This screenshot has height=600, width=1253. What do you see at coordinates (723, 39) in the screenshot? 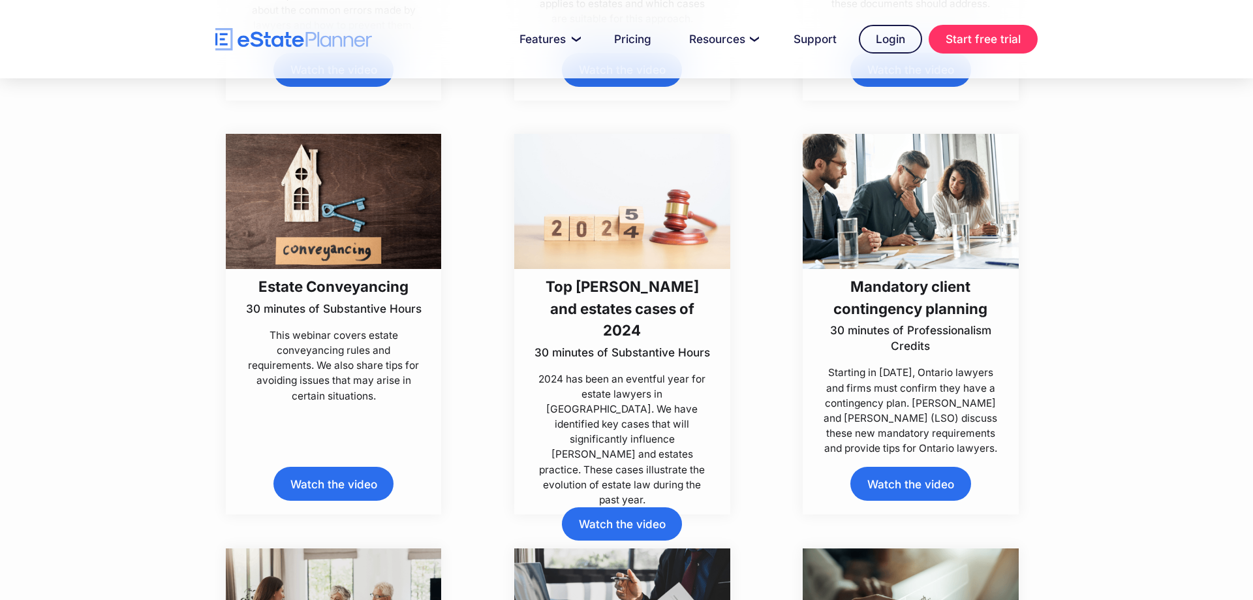
I see `a: Resources` at bounding box center [723, 39].